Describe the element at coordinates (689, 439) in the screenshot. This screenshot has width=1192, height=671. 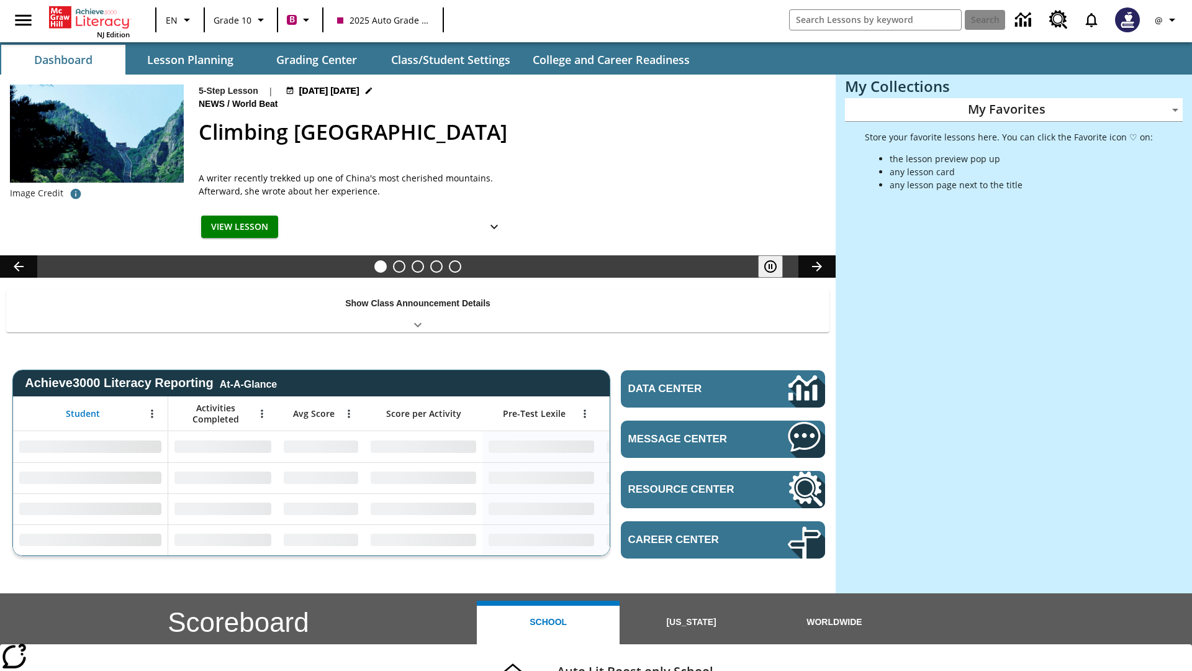
I see `span: Message Center` at that location.